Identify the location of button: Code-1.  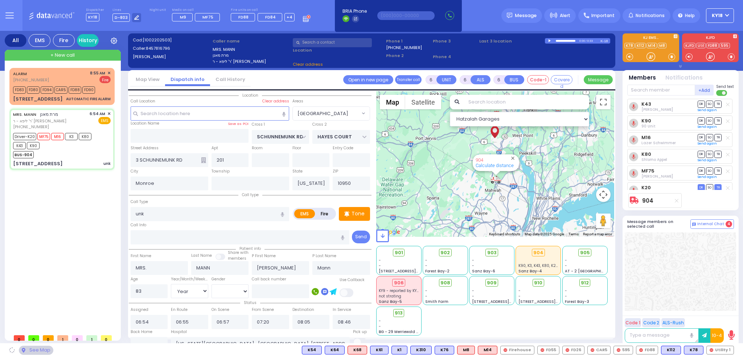
(538, 79).